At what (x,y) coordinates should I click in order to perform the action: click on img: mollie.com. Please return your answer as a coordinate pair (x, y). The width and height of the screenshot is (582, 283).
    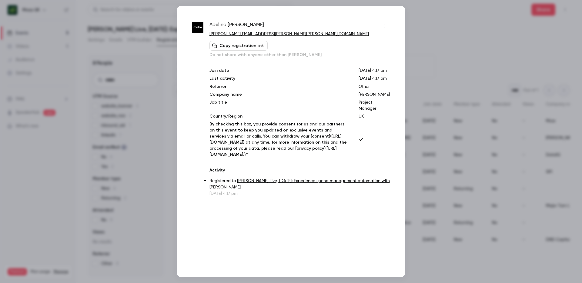
    Looking at the image, I should click on (198, 27).